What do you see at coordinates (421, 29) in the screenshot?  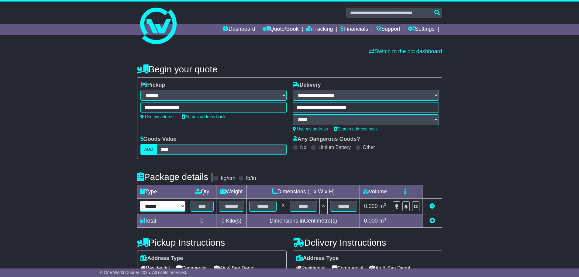 I see `a: Settings` at bounding box center [421, 29].